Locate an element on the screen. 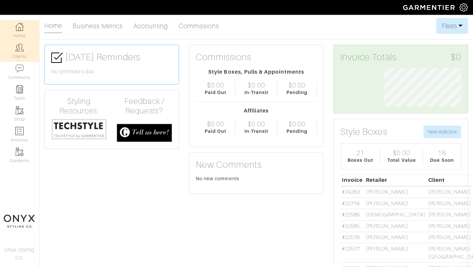 The height and width of the screenshot is (267, 473). img: techstyle-93310999766a10050dc78ceb7f971a75838126fd19372ce40ba20cdf6a89b94b.png is located at coordinates (79, 129).